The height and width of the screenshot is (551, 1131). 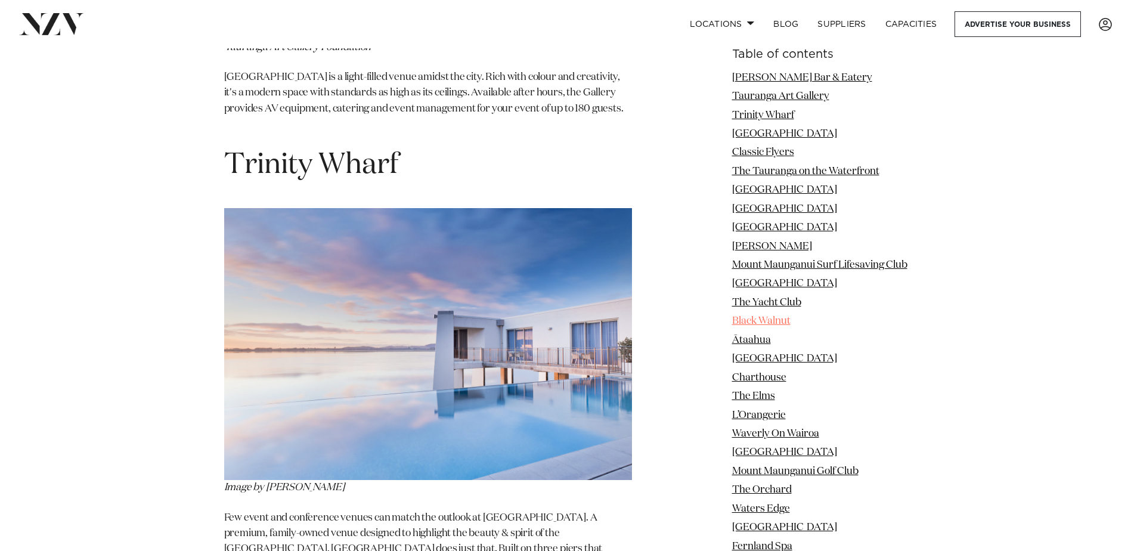 What do you see at coordinates (911, 24) in the screenshot?
I see `a: Capacities` at bounding box center [911, 24].